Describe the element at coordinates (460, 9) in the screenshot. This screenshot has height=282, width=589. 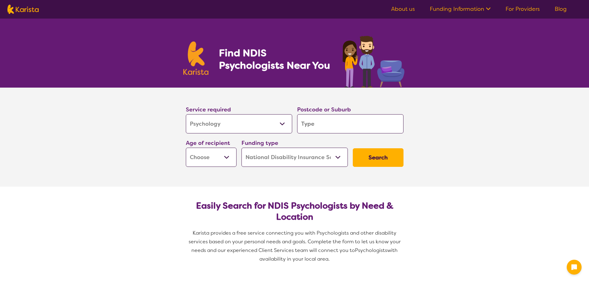
I see `a: Funding Information` at that location.